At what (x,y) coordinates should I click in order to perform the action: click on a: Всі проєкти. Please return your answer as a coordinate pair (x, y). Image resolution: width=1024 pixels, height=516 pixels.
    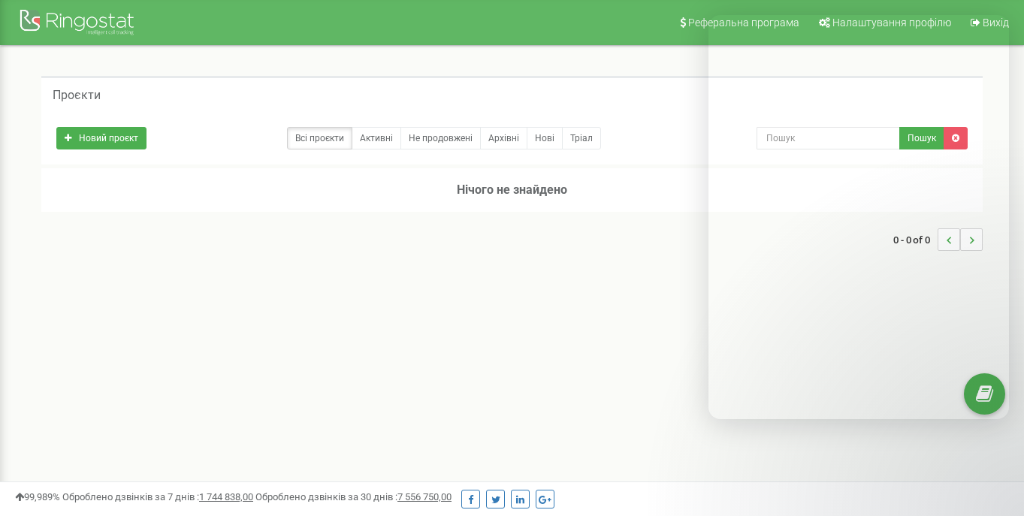
    Looking at the image, I should click on (319, 138).